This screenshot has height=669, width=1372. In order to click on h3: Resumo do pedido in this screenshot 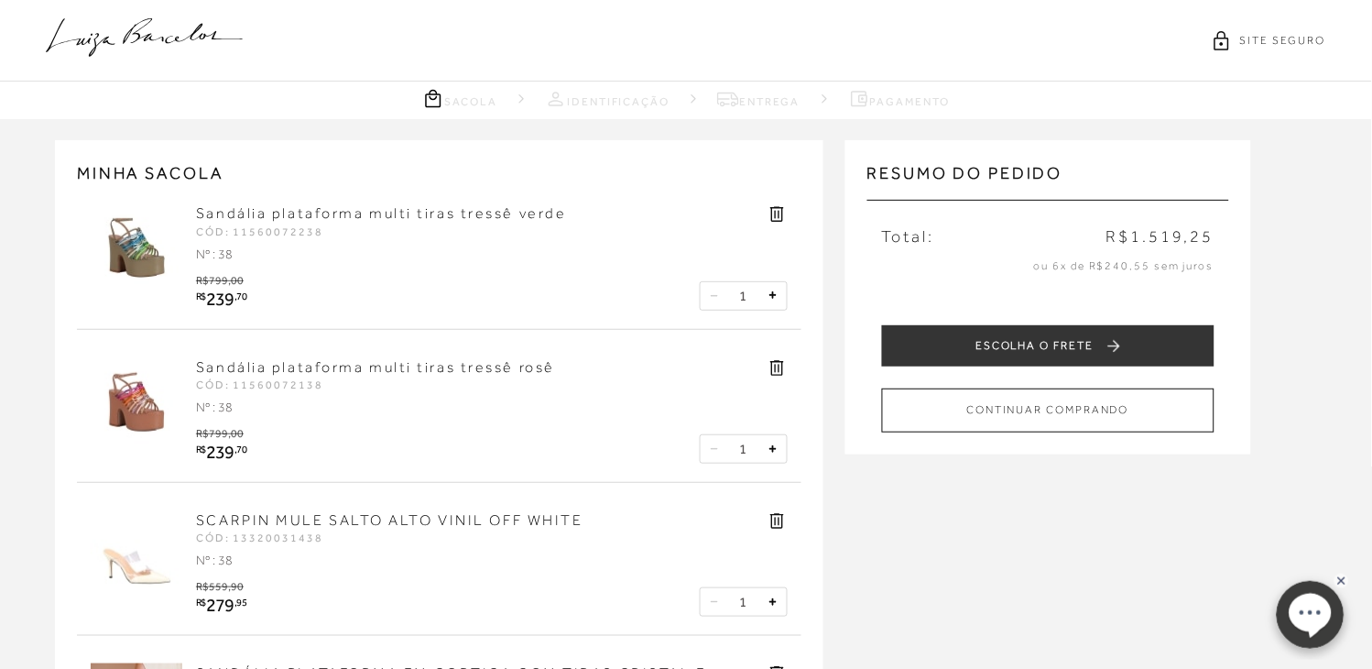, I will do `click(1048, 181)`.